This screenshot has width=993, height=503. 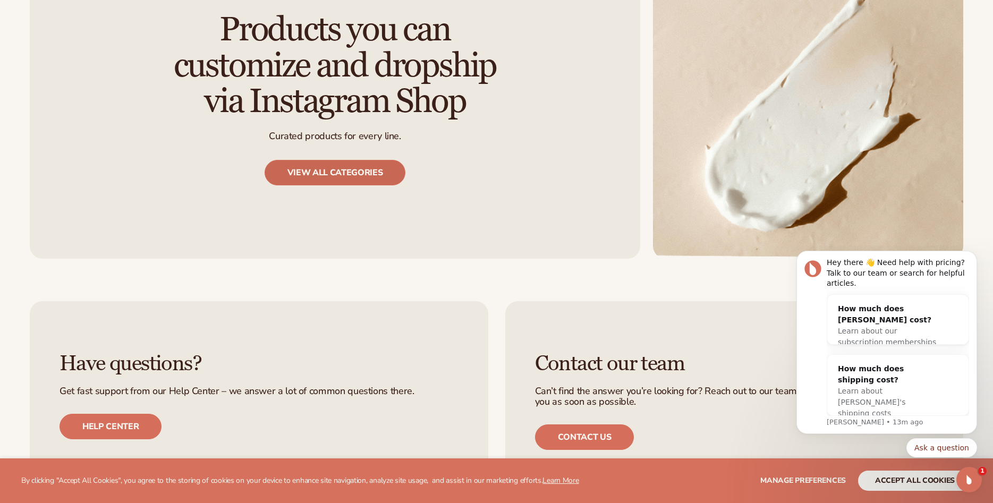 What do you see at coordinates (117, 28) in the screenshot?
I see `div: Hey there 👋 Need help with pricing? Talk to our team or search for helpful articles.` at bounding box center [117, 28].